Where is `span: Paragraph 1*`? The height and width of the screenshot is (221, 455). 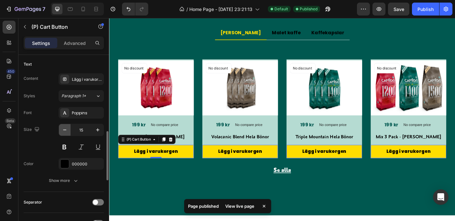 span: Paragraph 1* is located at coordinates (74, 96).